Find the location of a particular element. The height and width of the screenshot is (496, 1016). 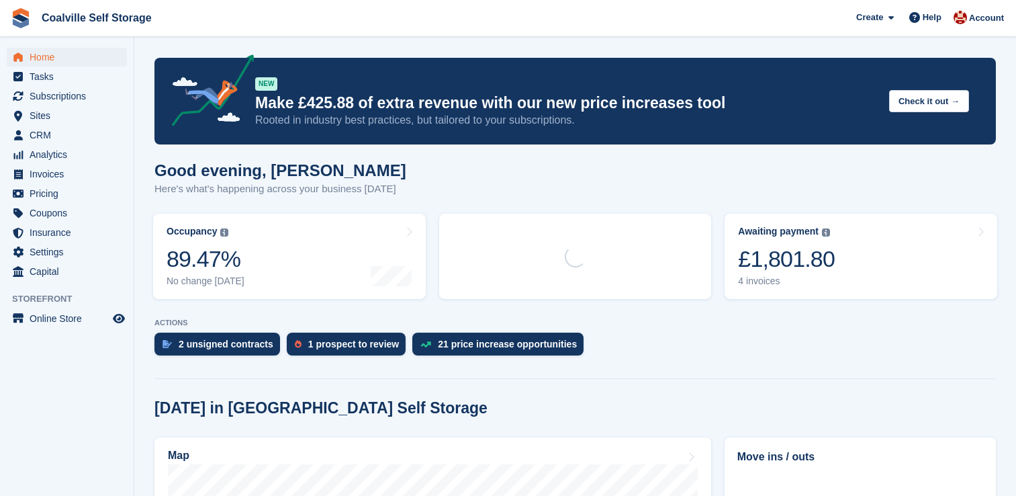

h2: Move ins / outs is located at coordinates (860, 457).